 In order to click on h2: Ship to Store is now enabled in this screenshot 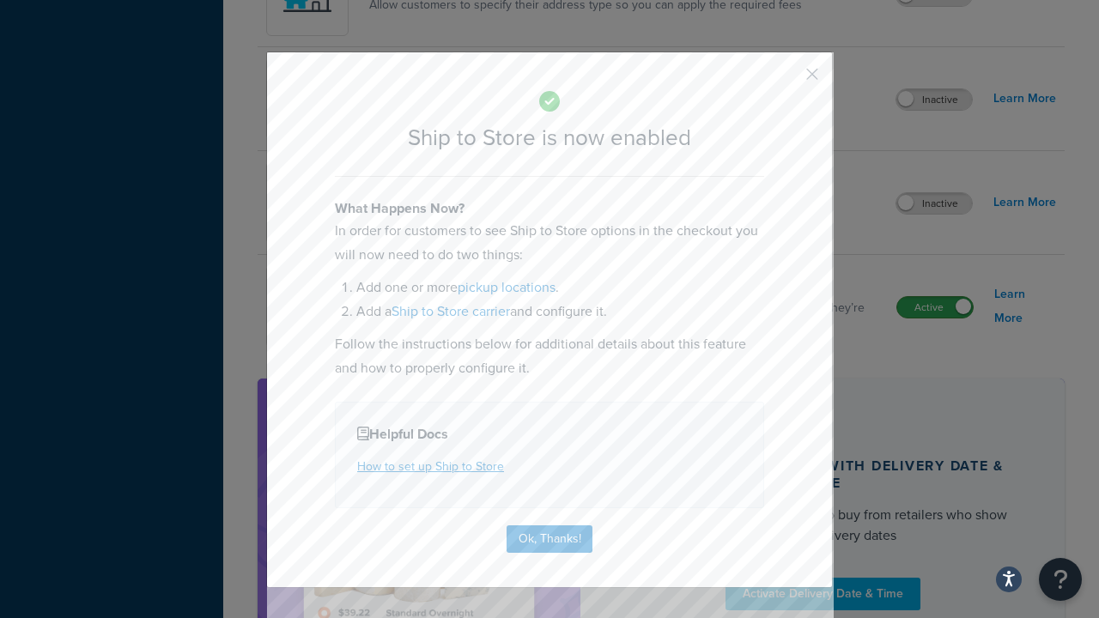, I will do `click(550, 137)`.